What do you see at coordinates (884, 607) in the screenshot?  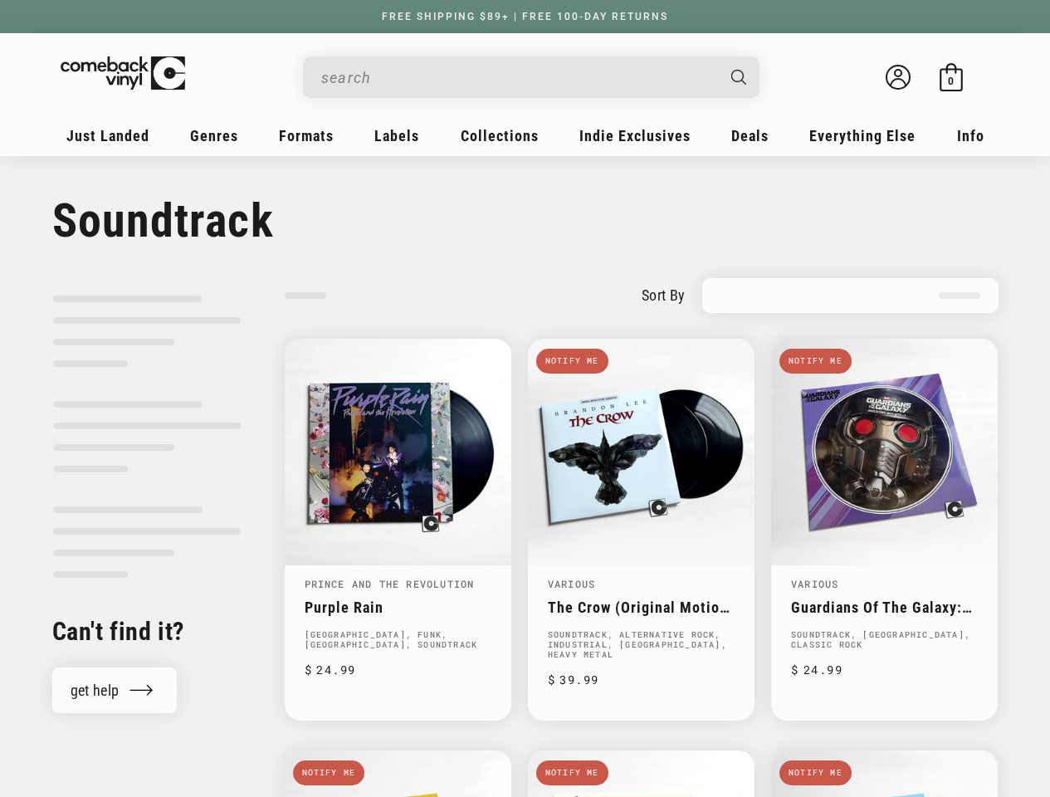 I see `a: Guardians Of The Galaxy: Awesome Mix Vol. 1 (Original Motion Picture Soundtrack)` at bounding box center [884, 607].